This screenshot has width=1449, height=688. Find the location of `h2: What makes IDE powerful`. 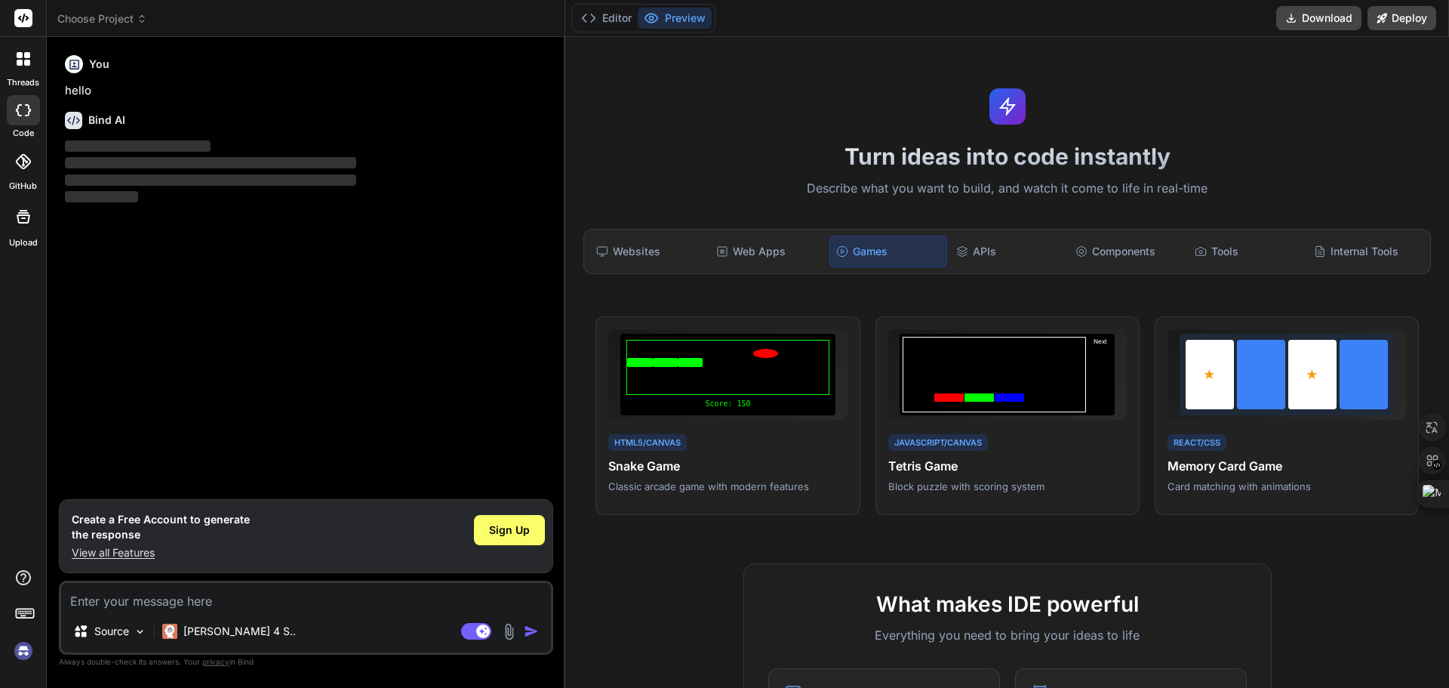

h2: What makes IDE powerful is located at coordinates (1008, 604).